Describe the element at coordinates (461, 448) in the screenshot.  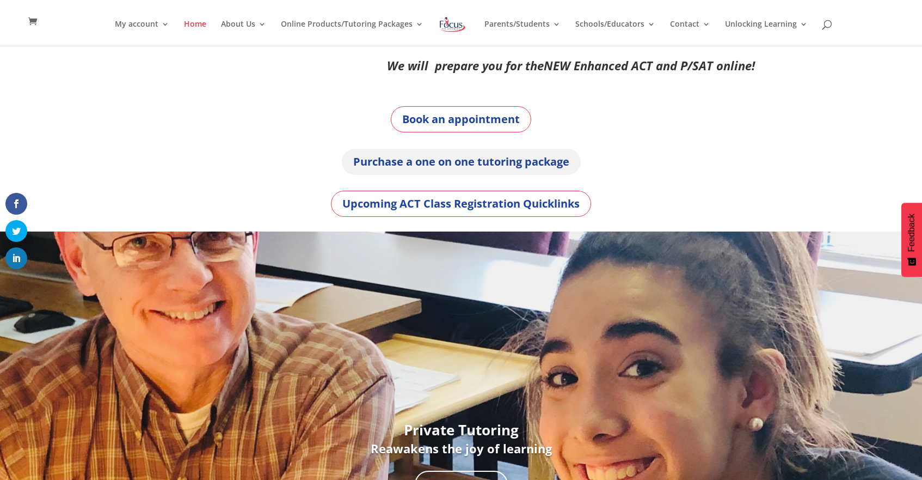
I see `b: Reawakens the joy of learning` at that location.